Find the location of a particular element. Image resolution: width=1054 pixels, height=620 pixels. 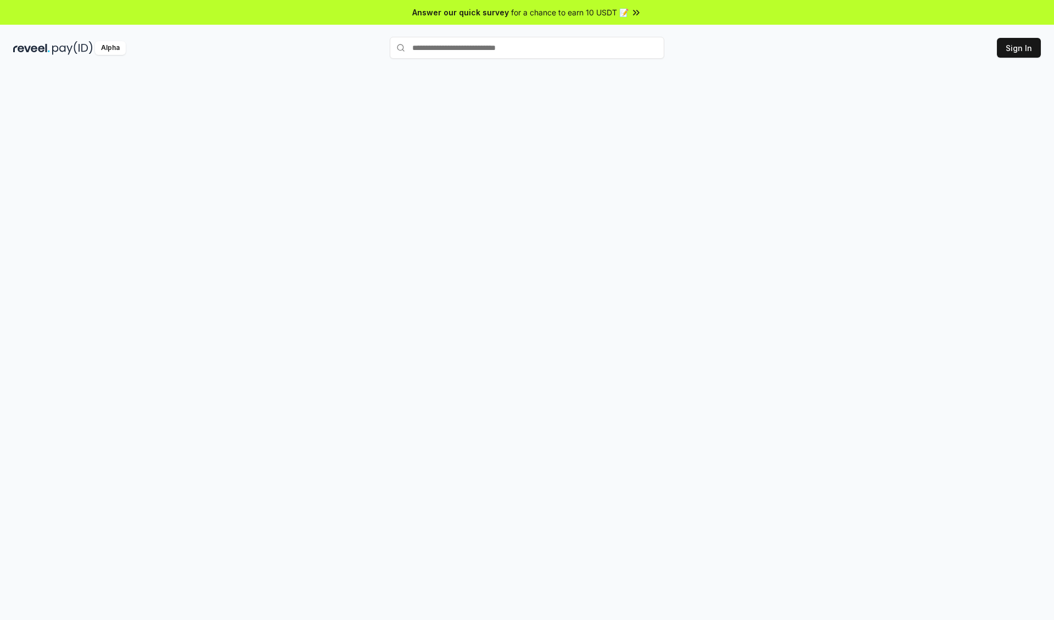

img: reveel_dark is located at coordinates (31, 48).